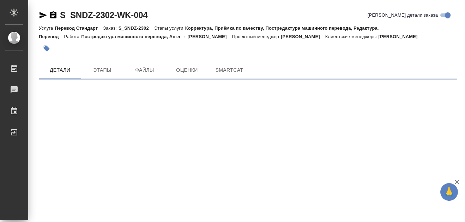 This screenshot has width=465, height=222. Describe the element at coordinates (170, 28) in the screenshot. I see `p: Этапы услуги` at that location.